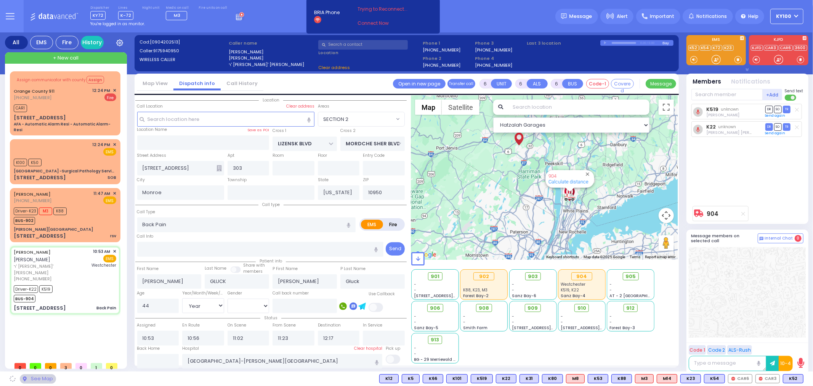  I want to click on a: K52, so click(694, 48).